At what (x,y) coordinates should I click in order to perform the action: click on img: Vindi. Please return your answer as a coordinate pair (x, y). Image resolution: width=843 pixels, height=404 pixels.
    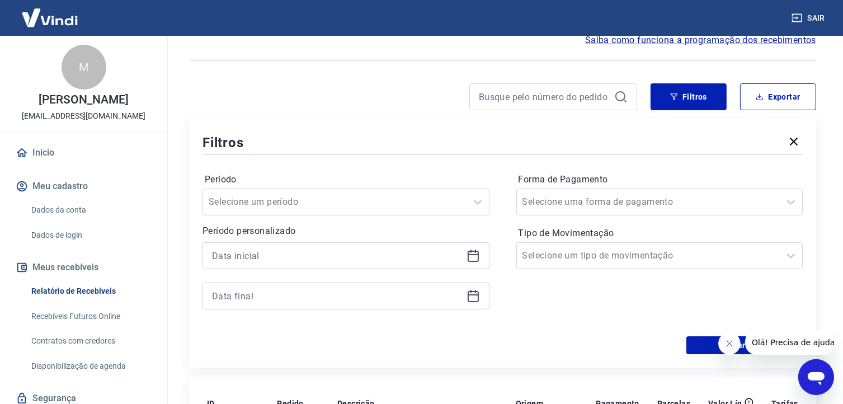
    Looking at the image, I should click on (50, 17).